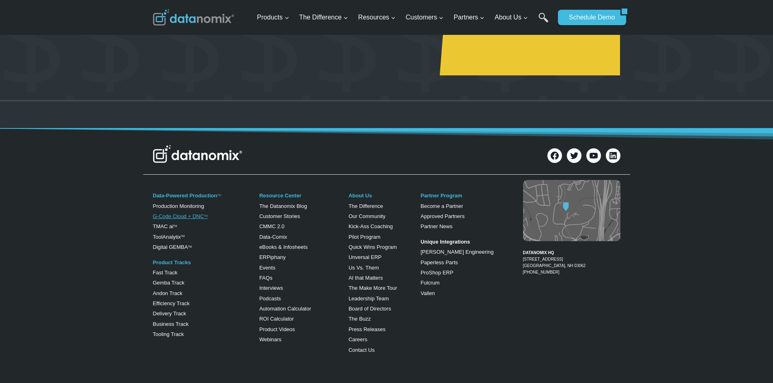  I want to click on a: Product Tracks, so click(172, 263).